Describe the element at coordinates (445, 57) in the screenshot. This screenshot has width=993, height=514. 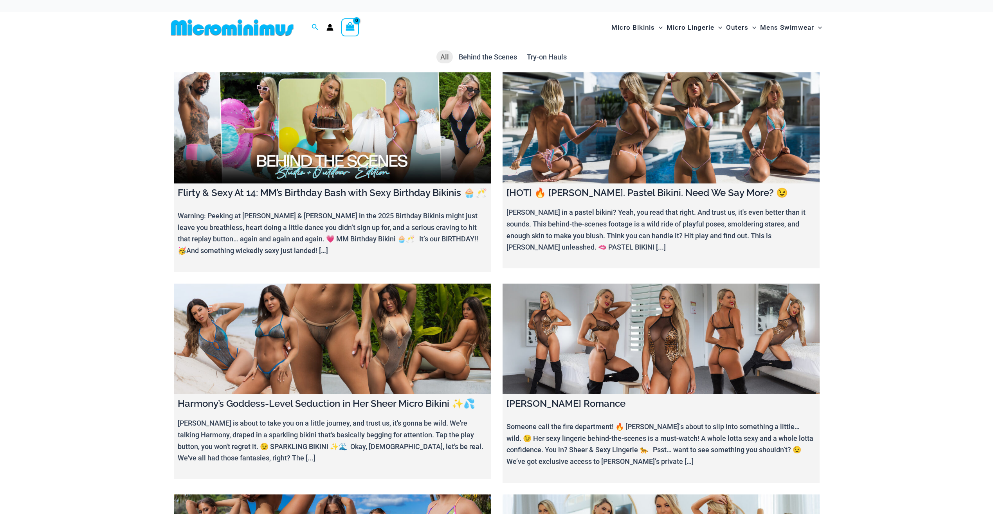
I see `span: All` at that location.